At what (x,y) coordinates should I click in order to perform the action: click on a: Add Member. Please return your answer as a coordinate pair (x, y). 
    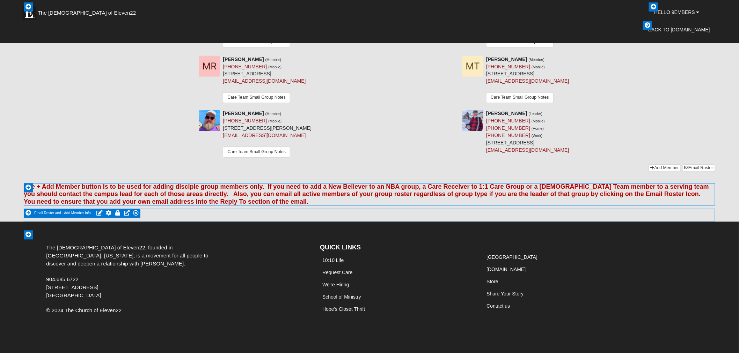
    Looking at the image, I should click on (664, 168).